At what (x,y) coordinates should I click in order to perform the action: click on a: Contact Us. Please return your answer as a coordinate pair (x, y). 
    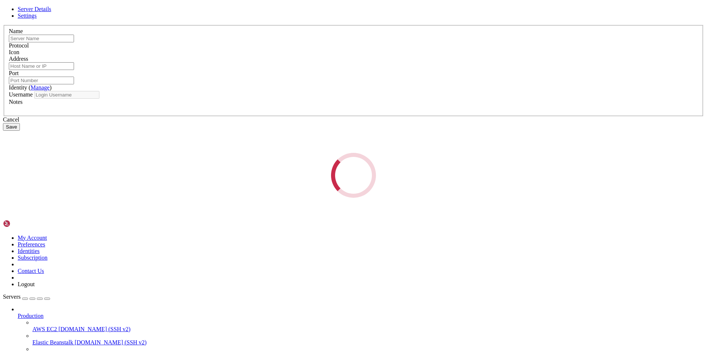
    Looking at the image, I should click on (31, 271).